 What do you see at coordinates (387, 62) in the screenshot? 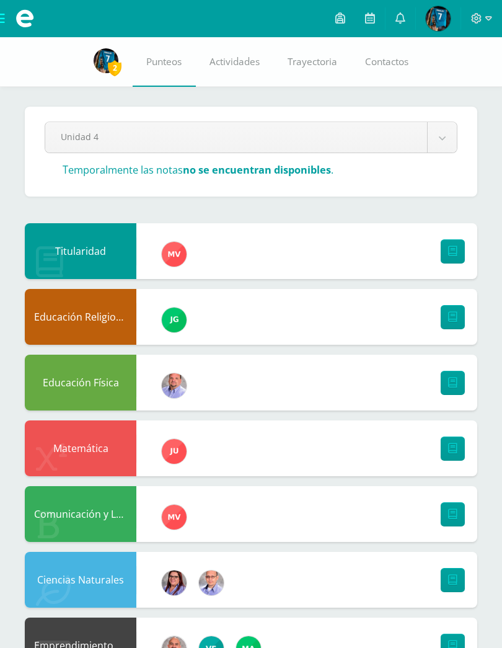
I see `a: Contactos` at bounding box center [387, 62].